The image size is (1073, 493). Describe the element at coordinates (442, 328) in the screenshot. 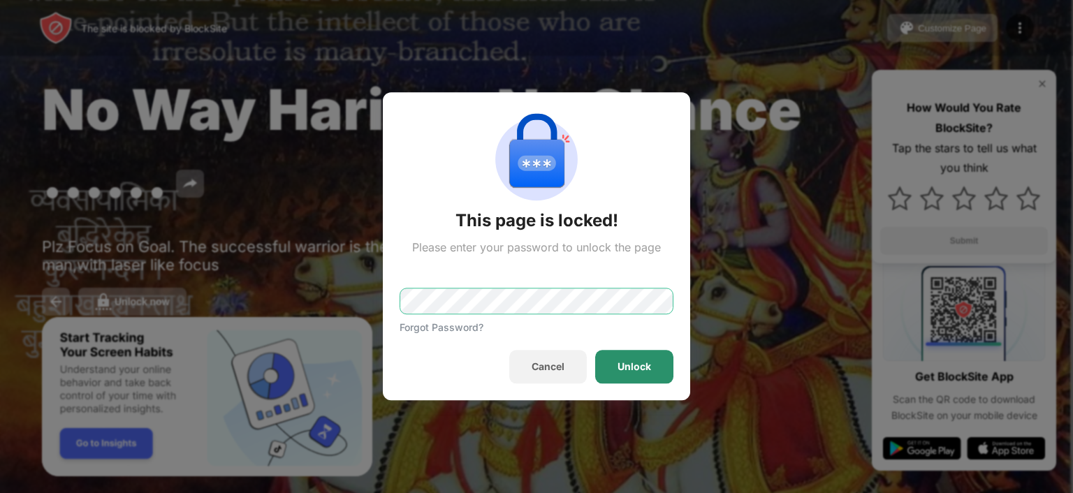

I see `div: Forgot Password?` at that location.